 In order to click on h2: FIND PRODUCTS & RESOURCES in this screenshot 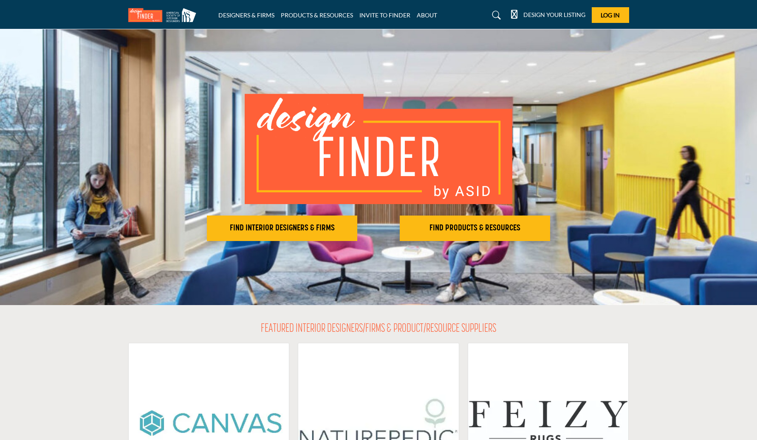, I will do `click(475, 229)`.